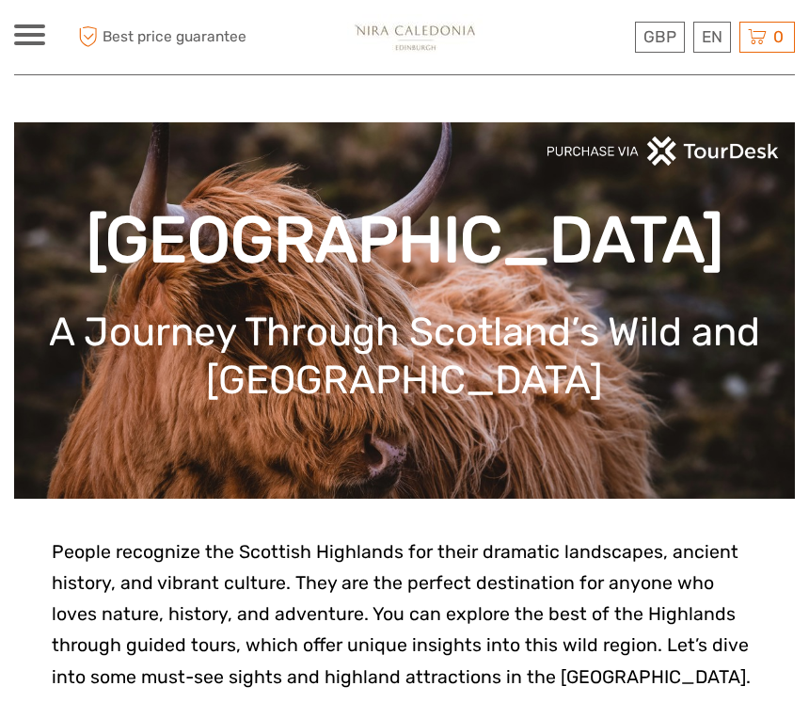 This screenshot has height=702, width=809. I want to click on div: EN, so click(713, 37).